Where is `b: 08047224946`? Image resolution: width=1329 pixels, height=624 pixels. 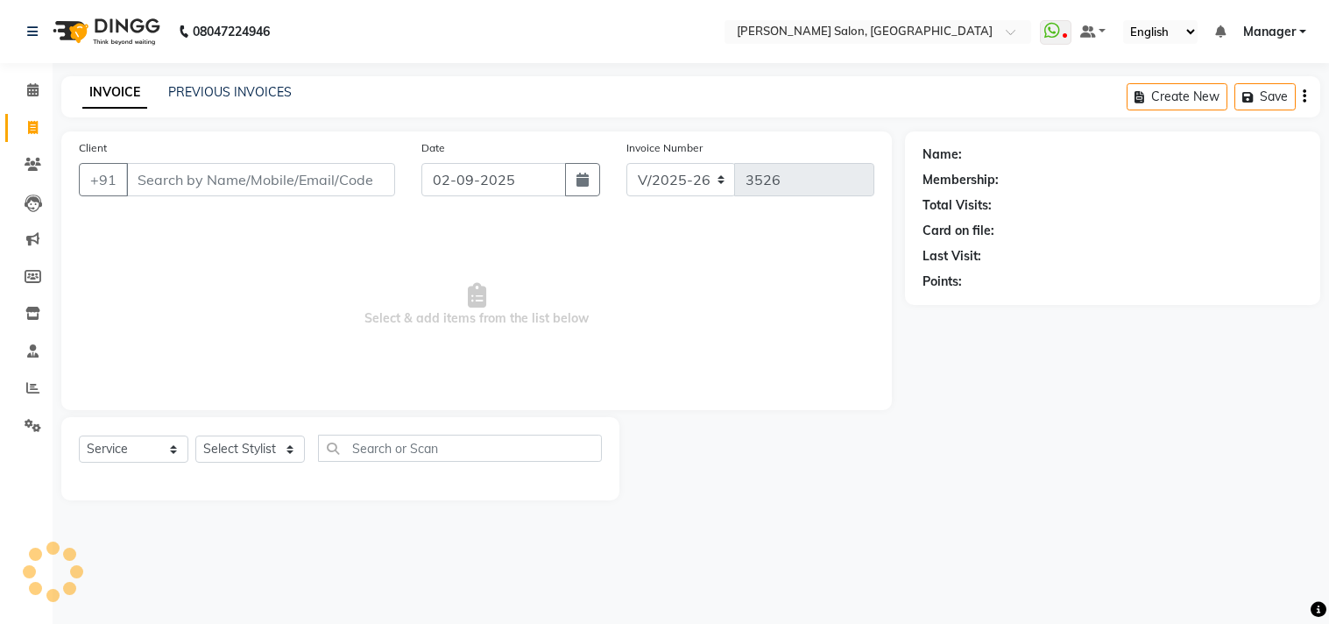
b: 08047224946 is located at coordinates (231, 32).